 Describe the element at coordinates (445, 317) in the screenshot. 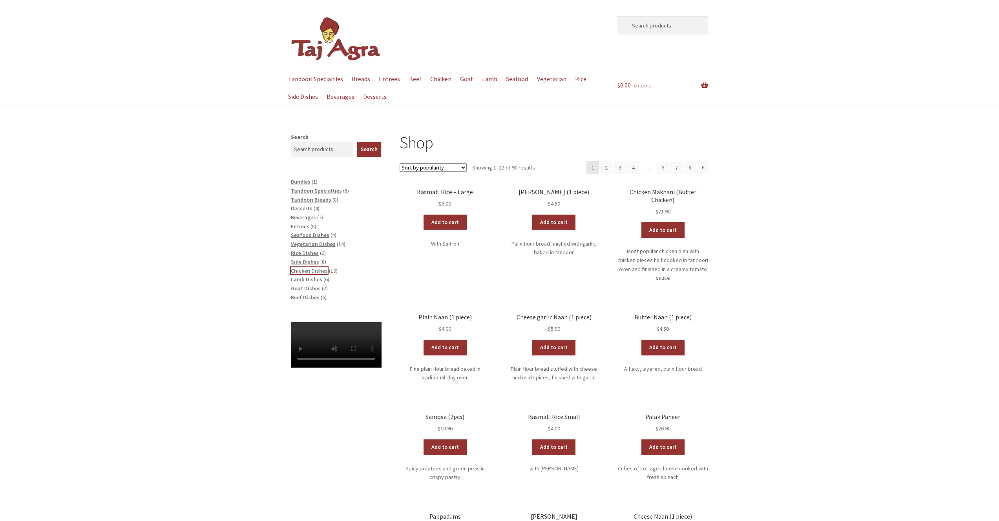

I see `h2: Plain Naan (1 piece)` at that location.